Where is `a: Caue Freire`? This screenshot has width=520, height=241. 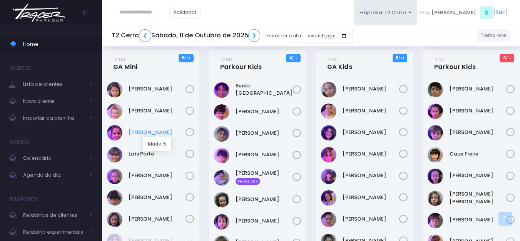
a: Caue Freire is located at coordinates (478, 154).